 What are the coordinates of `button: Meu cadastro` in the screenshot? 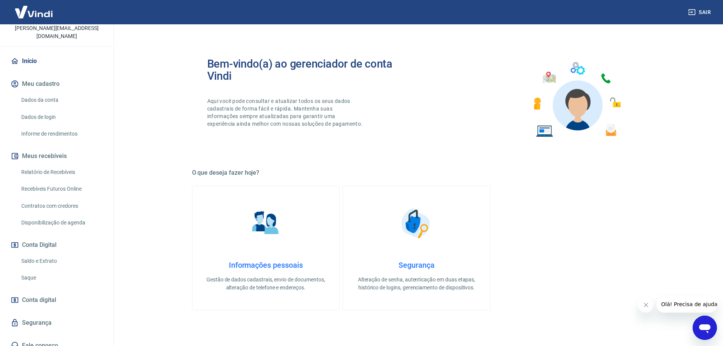 It's located at (57, 84).